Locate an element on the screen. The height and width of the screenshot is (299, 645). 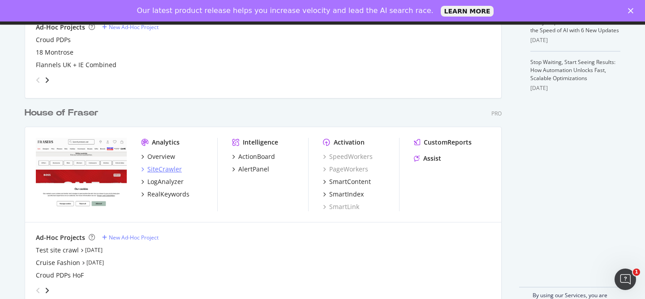
div: Overview is located at coordinates (161, 157).